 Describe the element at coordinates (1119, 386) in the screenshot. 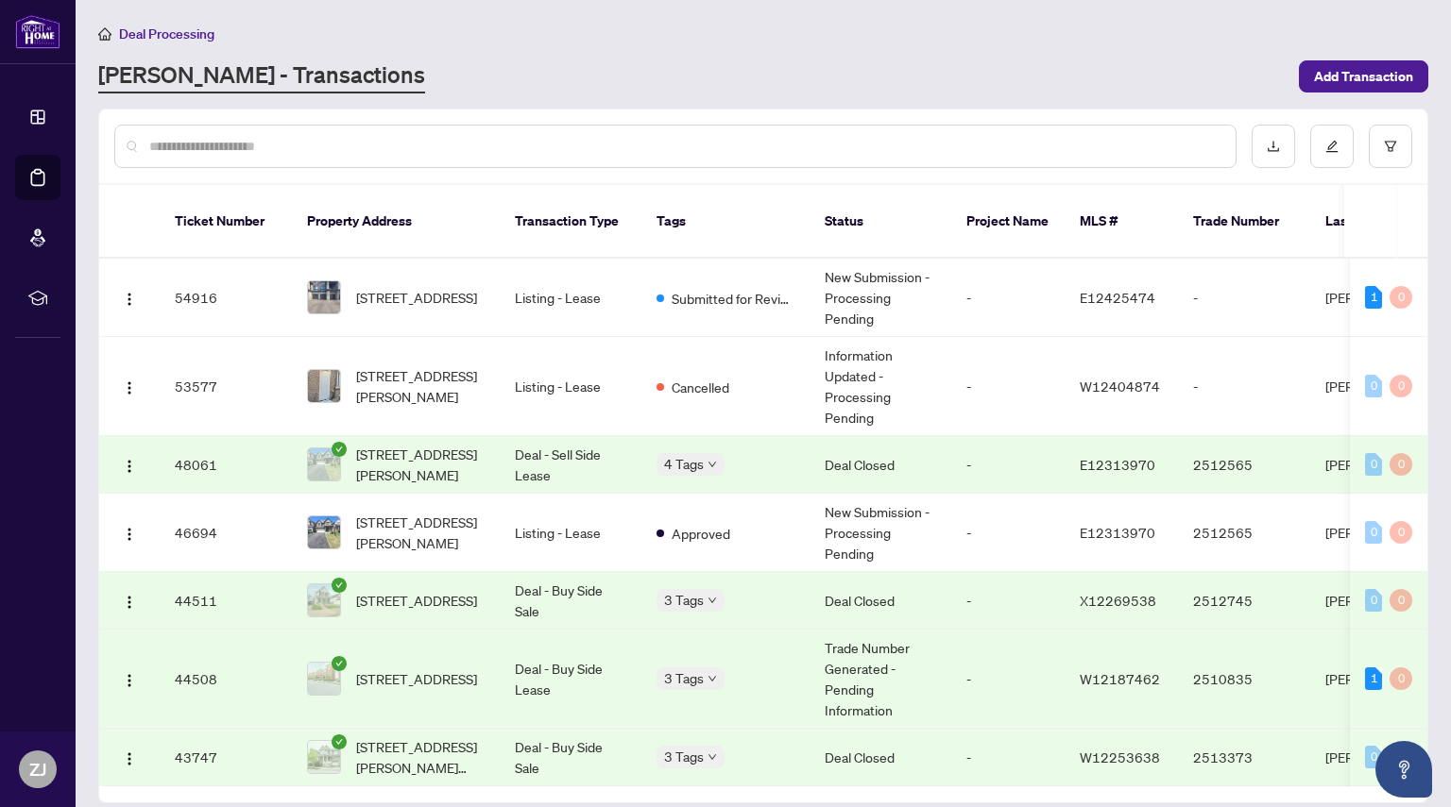

I see `span: W12404874` at that location.